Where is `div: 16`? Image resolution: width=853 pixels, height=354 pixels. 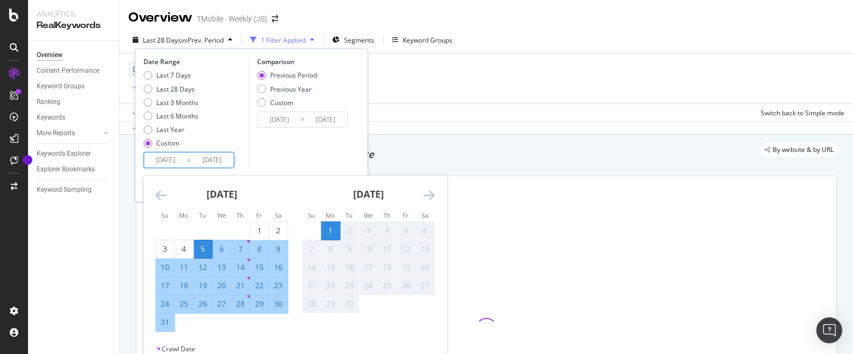 div: 16 is located at coordinates (349, 267).